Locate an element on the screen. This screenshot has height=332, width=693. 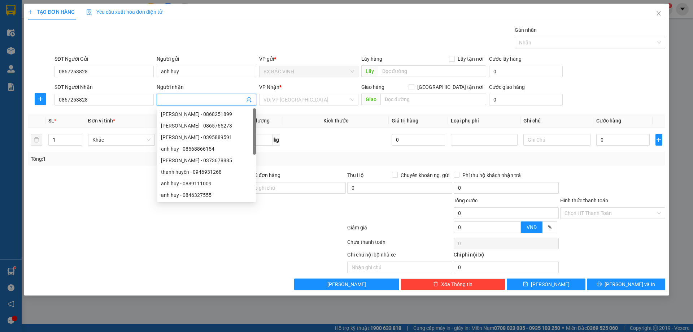
label: Cước lấy hàng is located at coordinates (505, 59).